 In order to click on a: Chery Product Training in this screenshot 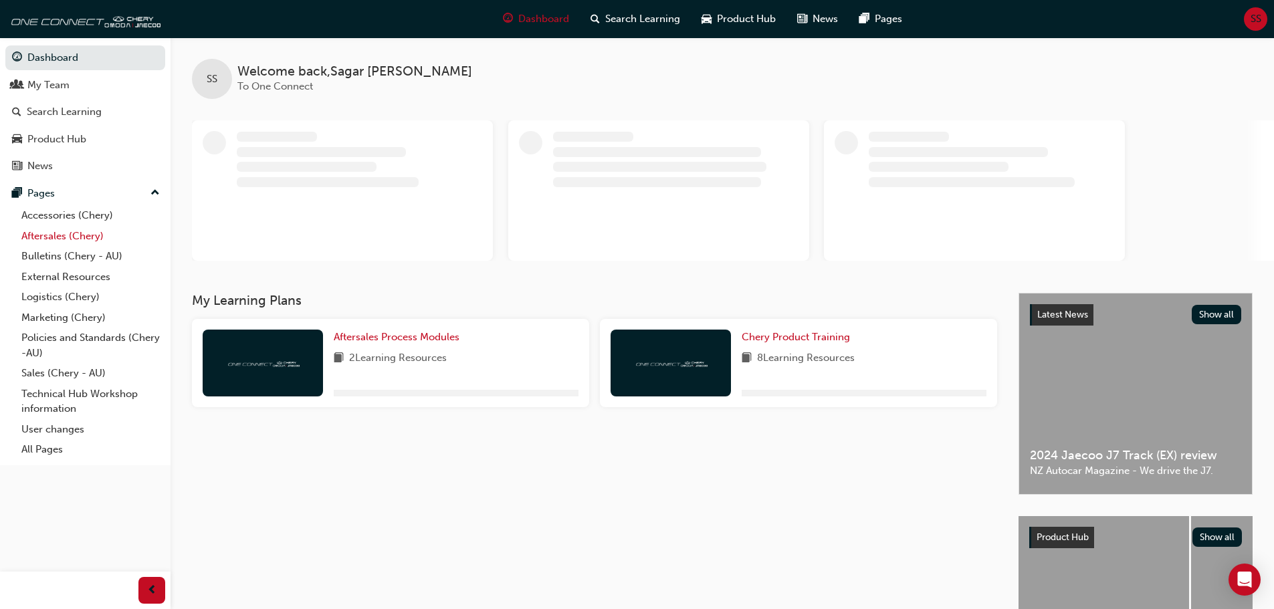, I will do `click(799, 337)`.